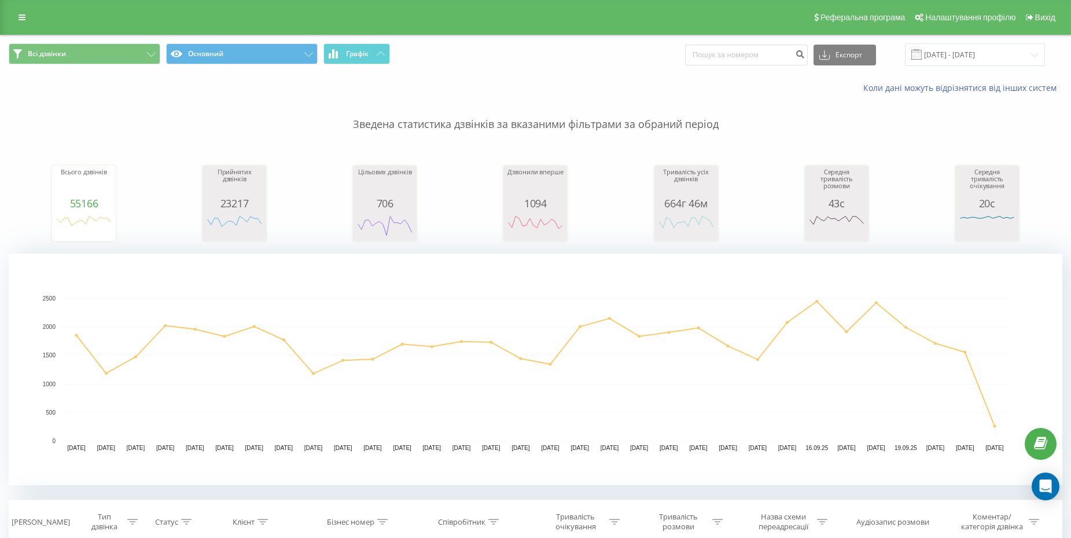 Image resolution: width=1071 pixels, height=538 pixels. I want to click on p: Зведена статистика дзвінків за вказаними фільтрами за обраний період, so click(535, 113).